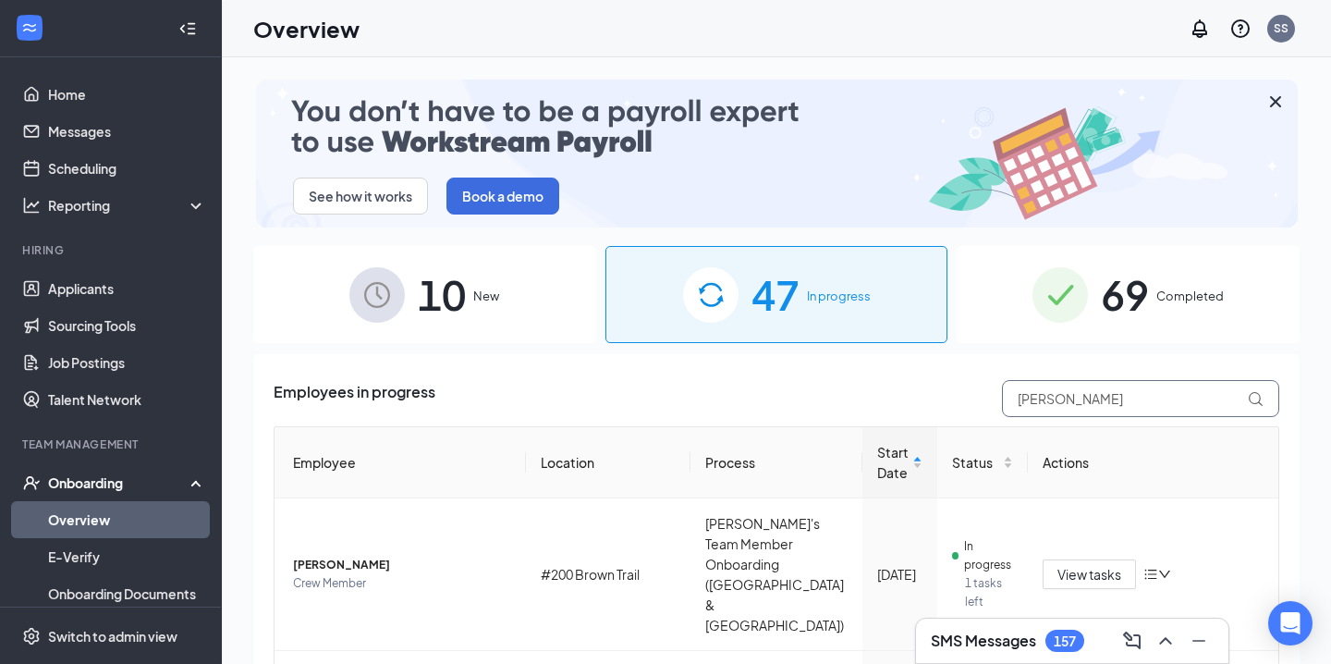  What do you see at coordinates (127, 325) in the screenshot?
I see `a: Sourcing Tools` at bounding box center [127, 325].